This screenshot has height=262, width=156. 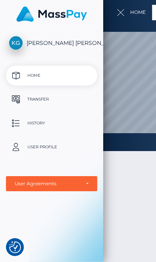 What do you see at coordinates (52, 184) in the screenshot?
I see `button: User Agreements` at bounding box center [52, 184].